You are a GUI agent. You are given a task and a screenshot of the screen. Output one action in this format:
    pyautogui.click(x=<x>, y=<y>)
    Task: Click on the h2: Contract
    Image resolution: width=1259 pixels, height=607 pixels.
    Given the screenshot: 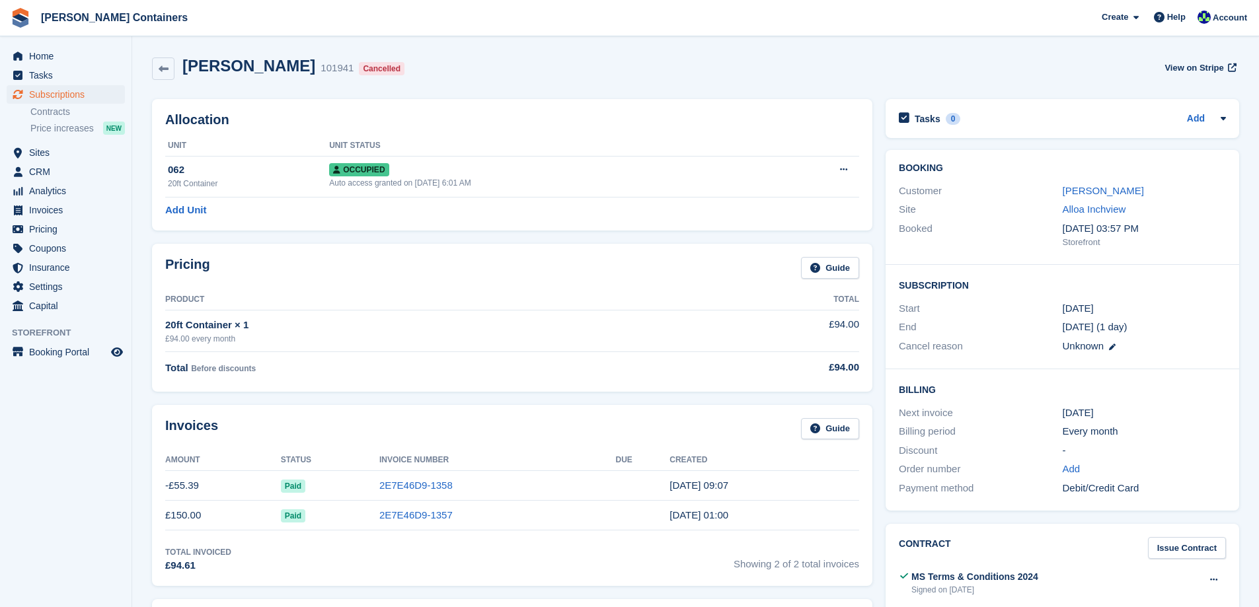 What is the action you would take?
    pyautogui.click(x=925, y=548)
    